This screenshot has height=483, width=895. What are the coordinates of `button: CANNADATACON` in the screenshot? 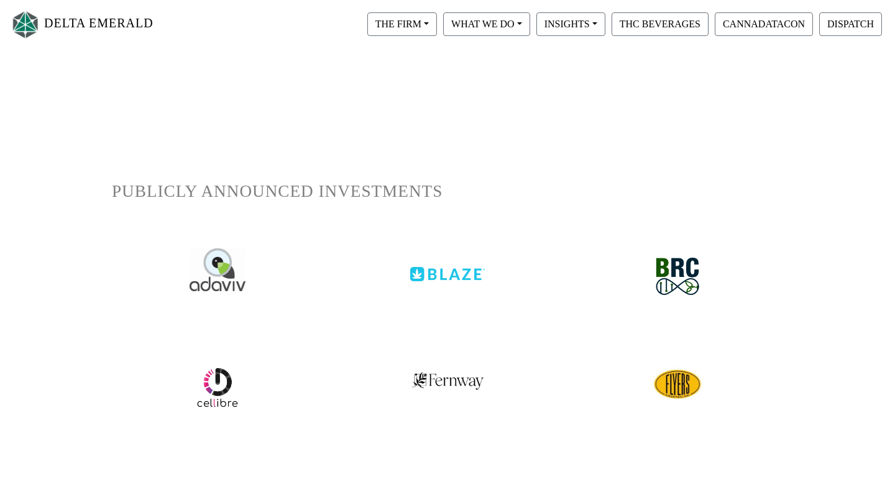 It's located at (763, 24).